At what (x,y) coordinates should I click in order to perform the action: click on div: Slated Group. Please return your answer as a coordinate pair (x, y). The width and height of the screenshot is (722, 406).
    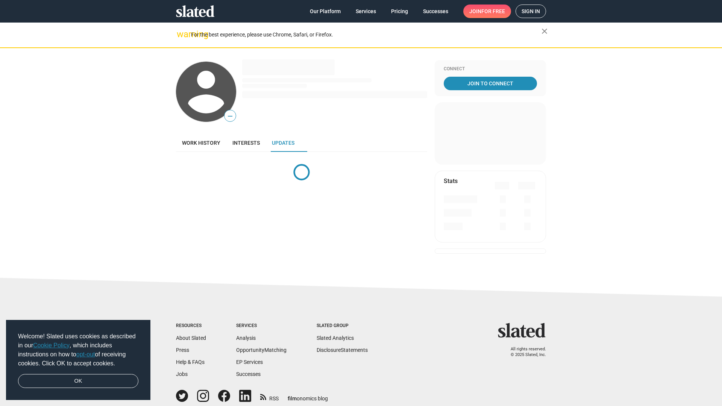
    Looking at the image, I should click on (342, 326).